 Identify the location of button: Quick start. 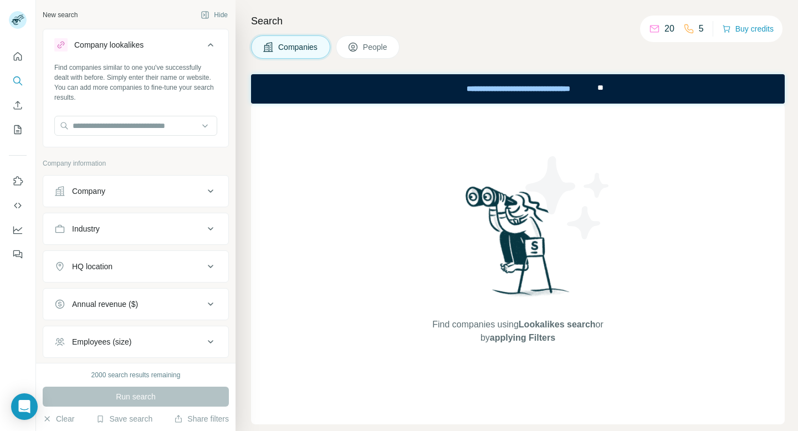
(18, 57).